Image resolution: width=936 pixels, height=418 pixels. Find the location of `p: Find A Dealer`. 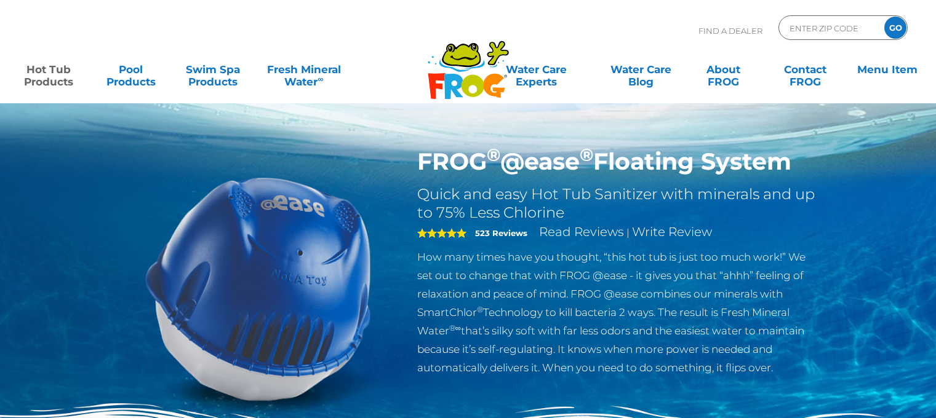

p: Find A Dealer is located at coordinates (730, 31).